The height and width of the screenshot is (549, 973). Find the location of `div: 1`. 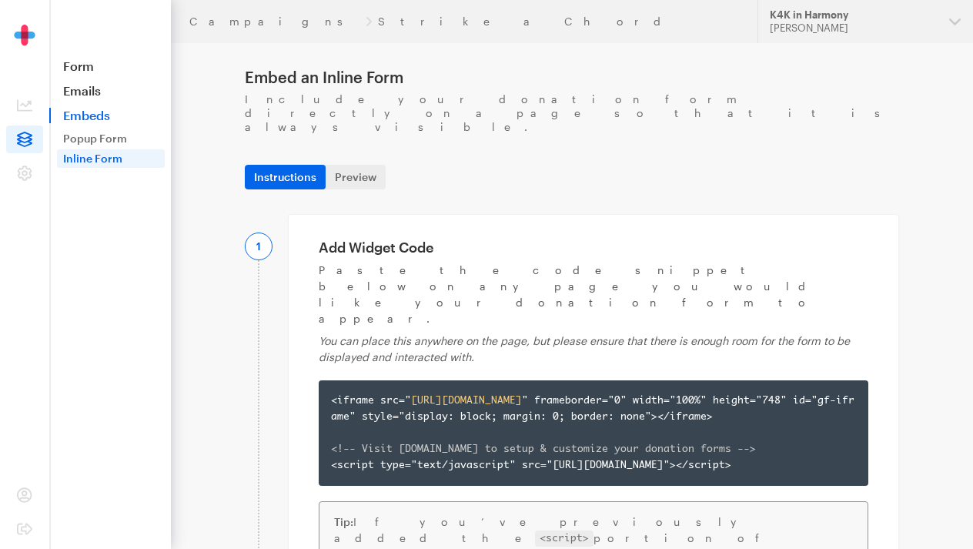

div: 1 is located at coordinates (259, 246).